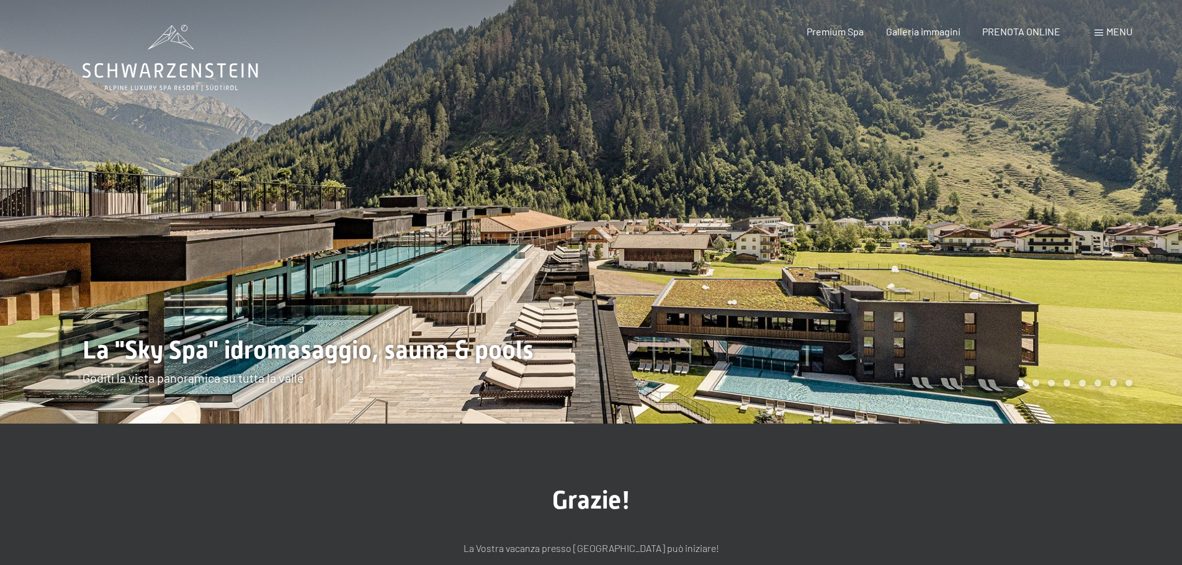  I want to click on span: PRENOTA ONLINE, so click(1021, 31).